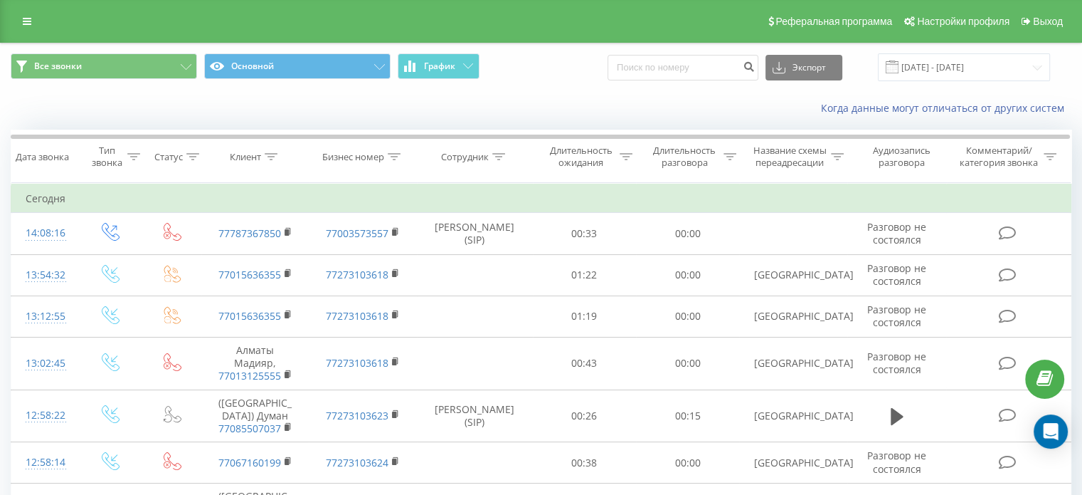  What do you see at coordinates (250, 233) in the screenshot?
I see `a: 77787367850` at bounding box center [250, 233].